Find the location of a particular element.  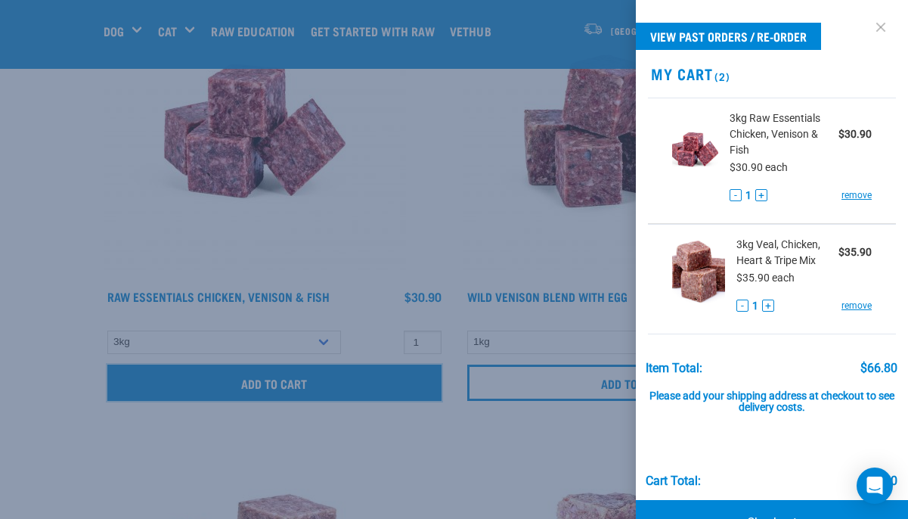

img: Veal, Chicken, Heart & Tripe Mix is located at coordinates (699, 275).